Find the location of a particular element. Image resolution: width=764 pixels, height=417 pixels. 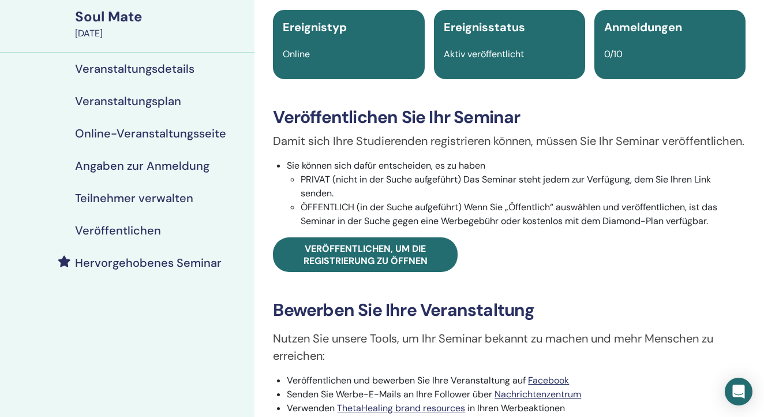

h4: Veröffentlichen is located at coordinates (118, 230).